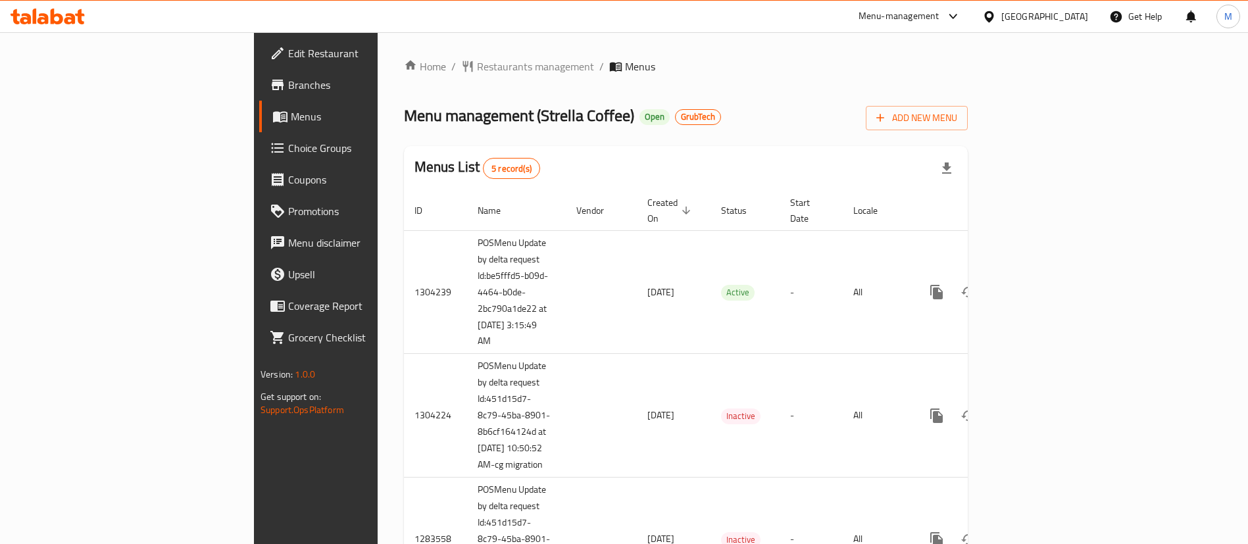 Image resolution: width=1248 pixels, height=544 pixels. I want to click on span: Edit Restaurant, so click(370, 53).